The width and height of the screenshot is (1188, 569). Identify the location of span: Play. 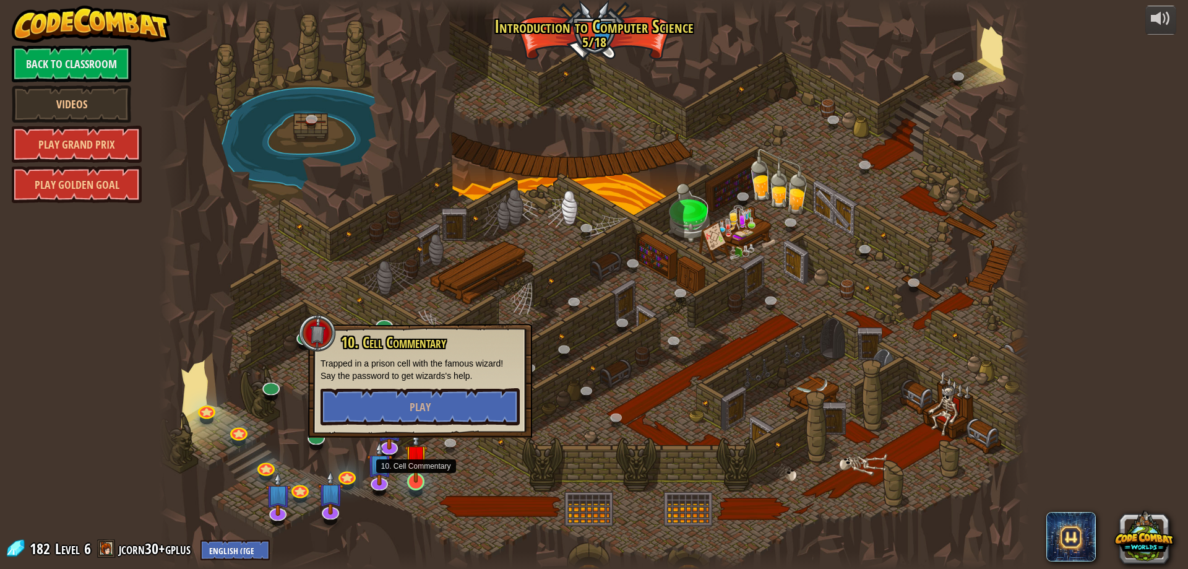
(420, 406).